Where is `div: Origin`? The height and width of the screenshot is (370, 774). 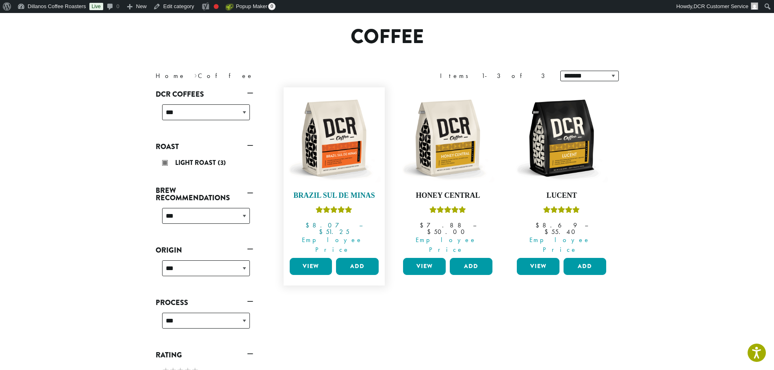 div: Origin is located at coordinates (204, 272).